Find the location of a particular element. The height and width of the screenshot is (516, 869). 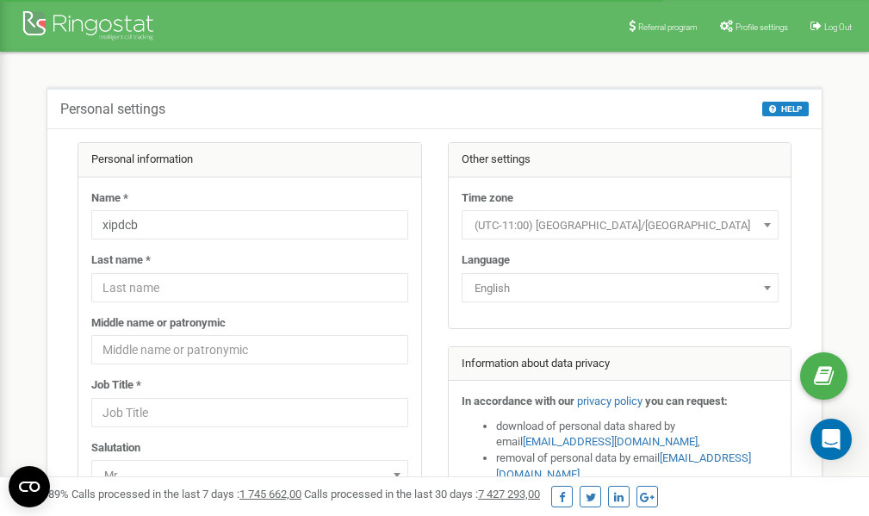

strong: In accordance with our is located at coordinates (518, 400).